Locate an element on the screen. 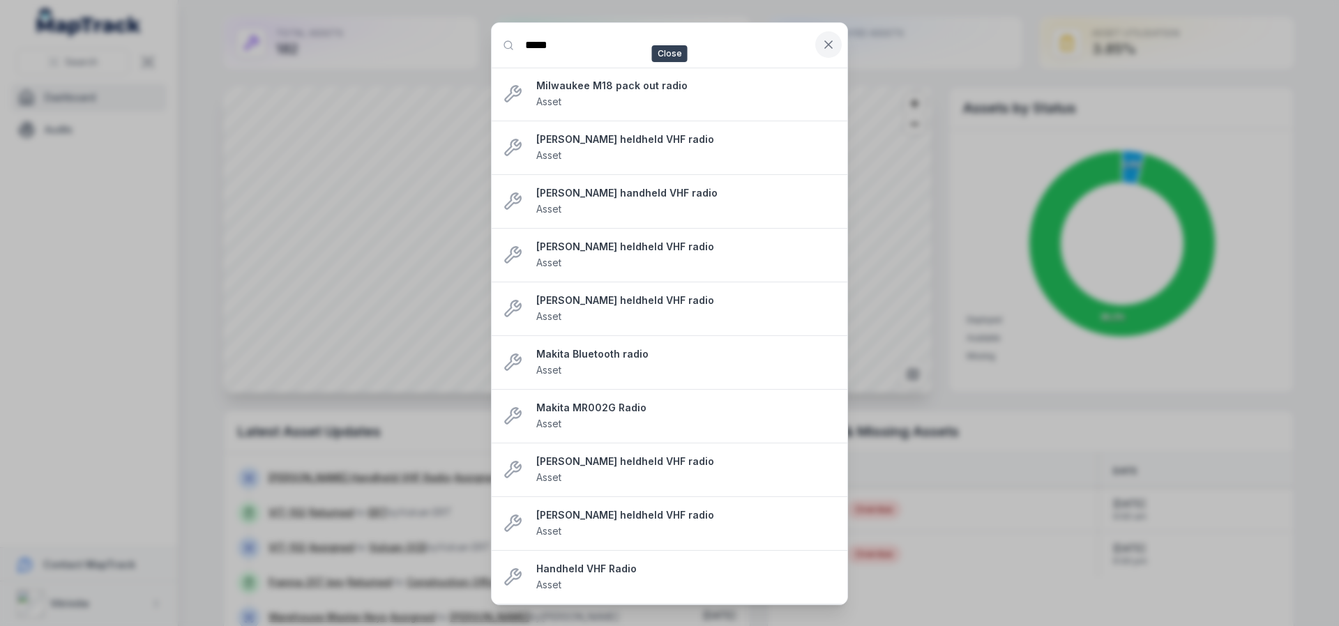  strong: Makita MR002G Radio is located at coordinates (686, 408).